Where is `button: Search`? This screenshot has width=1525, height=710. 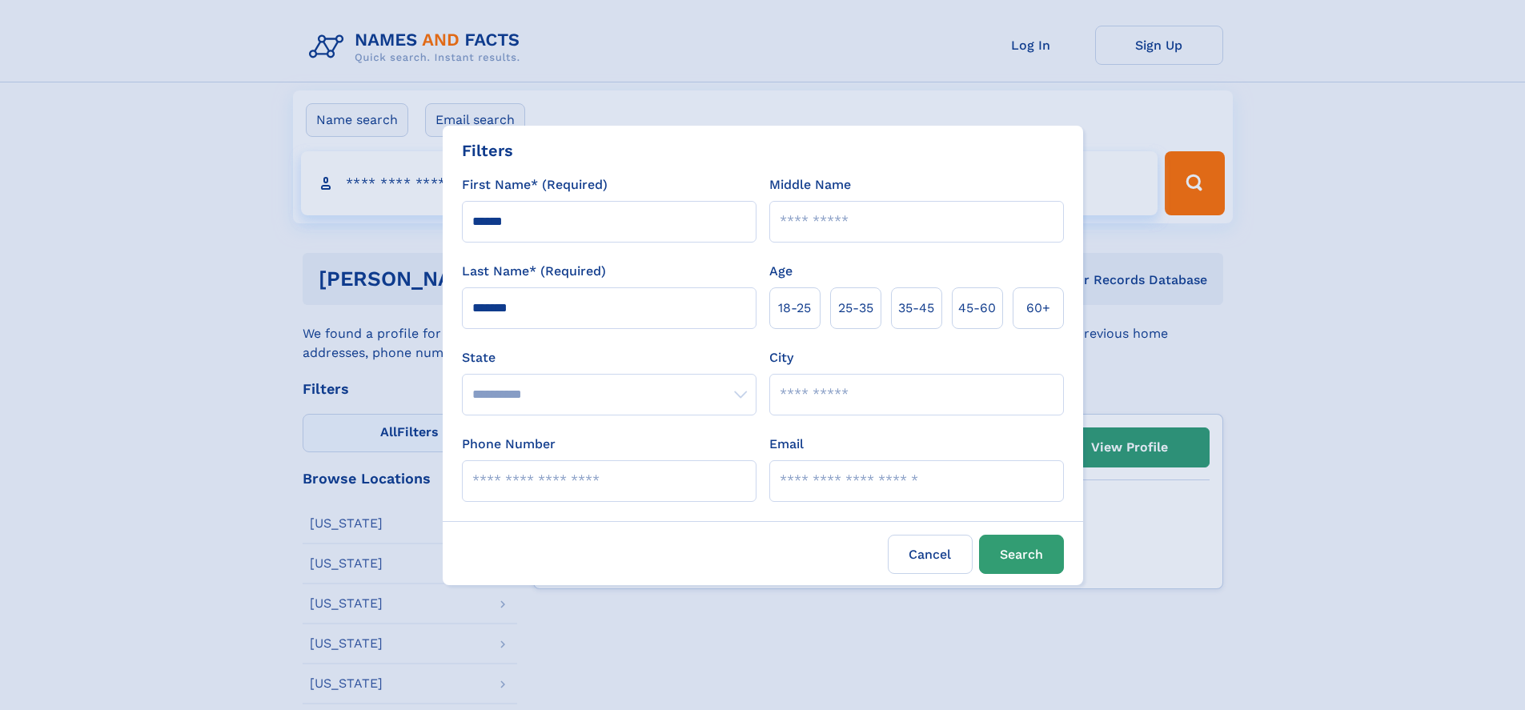 button: Search is located at coordinates (1021, 554).